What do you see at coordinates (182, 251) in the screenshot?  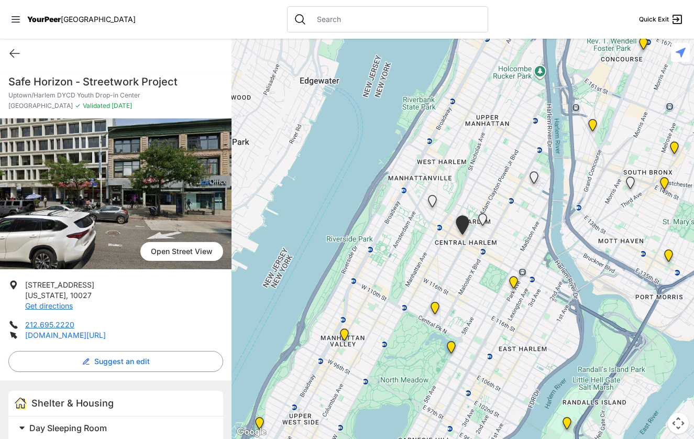 I see `a: Open Street View` at bounding box center [182, 251].